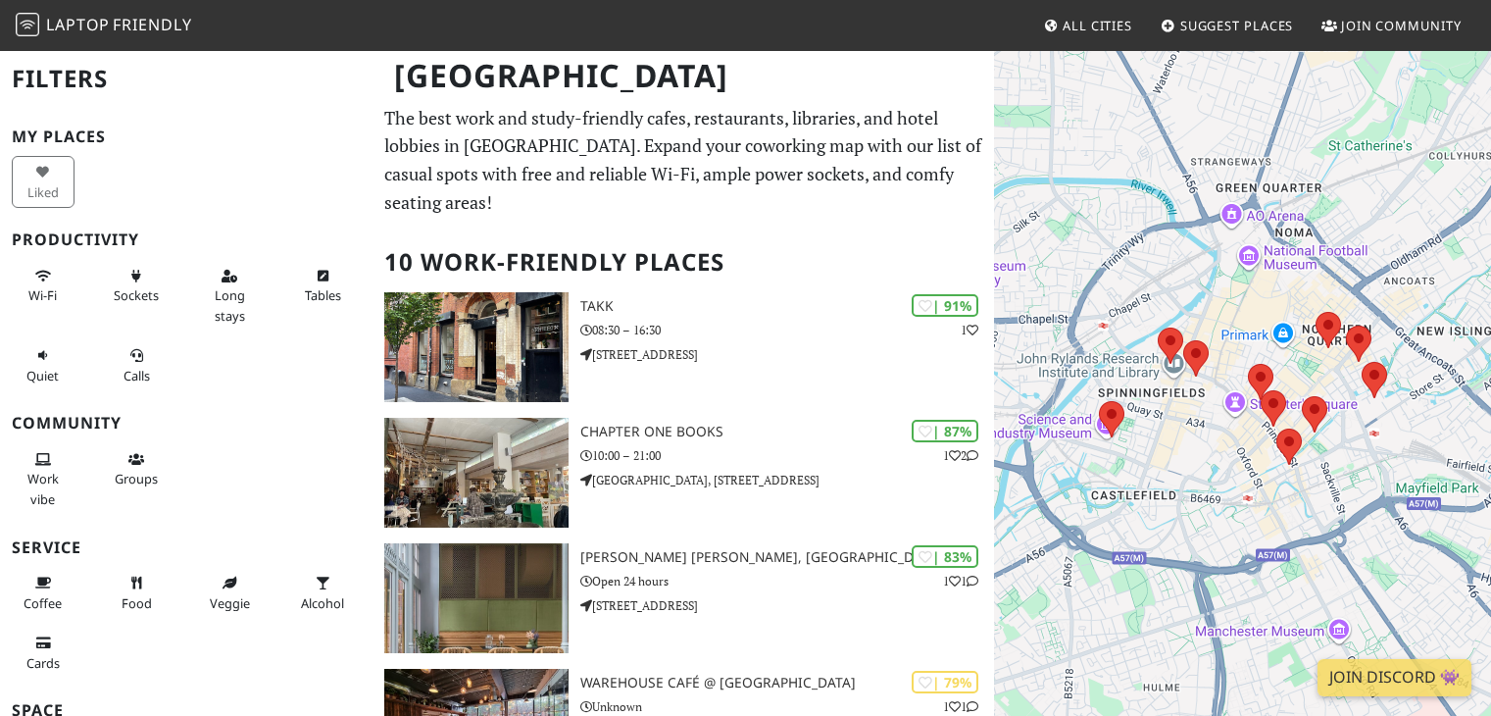 This screenshot has height=716, width=1491. I want to click on p: 10:00 – 21:00, so click(787, 455).